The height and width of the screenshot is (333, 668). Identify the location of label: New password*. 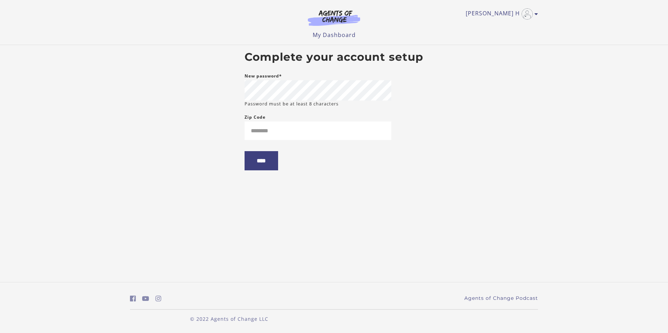
(263, 76).